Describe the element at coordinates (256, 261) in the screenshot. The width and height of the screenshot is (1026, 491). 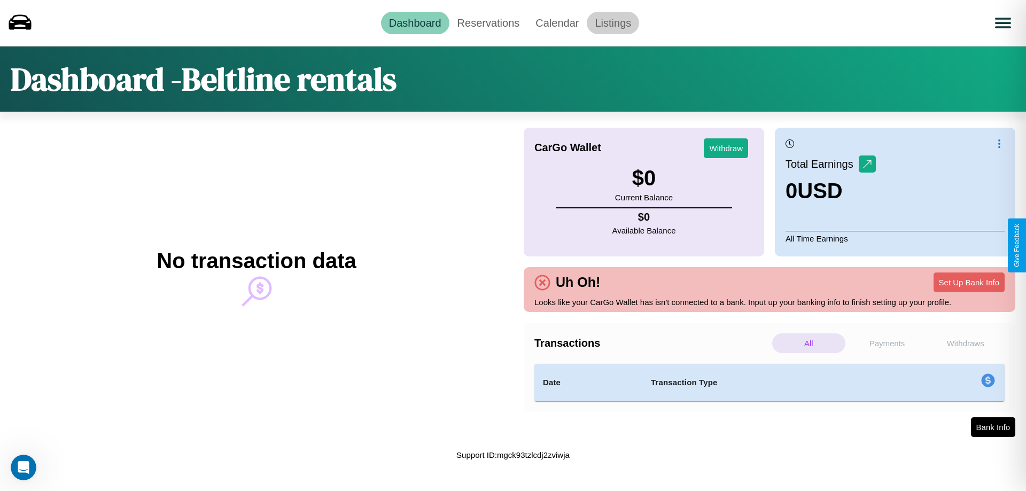
I see `h2: No transaction data` at that location.